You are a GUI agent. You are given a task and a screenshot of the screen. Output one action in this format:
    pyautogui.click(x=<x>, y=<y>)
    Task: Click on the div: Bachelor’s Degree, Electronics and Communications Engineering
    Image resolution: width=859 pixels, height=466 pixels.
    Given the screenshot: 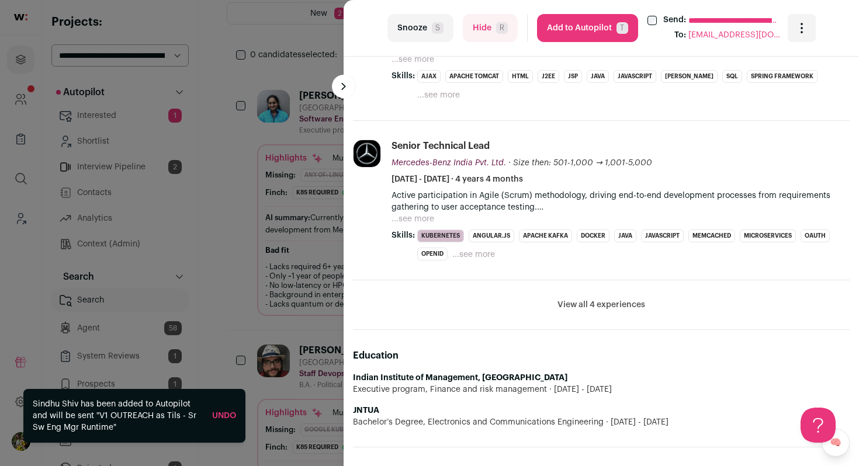 What is the action you would take?
    pyautogui.click(x=601, y=422)
    